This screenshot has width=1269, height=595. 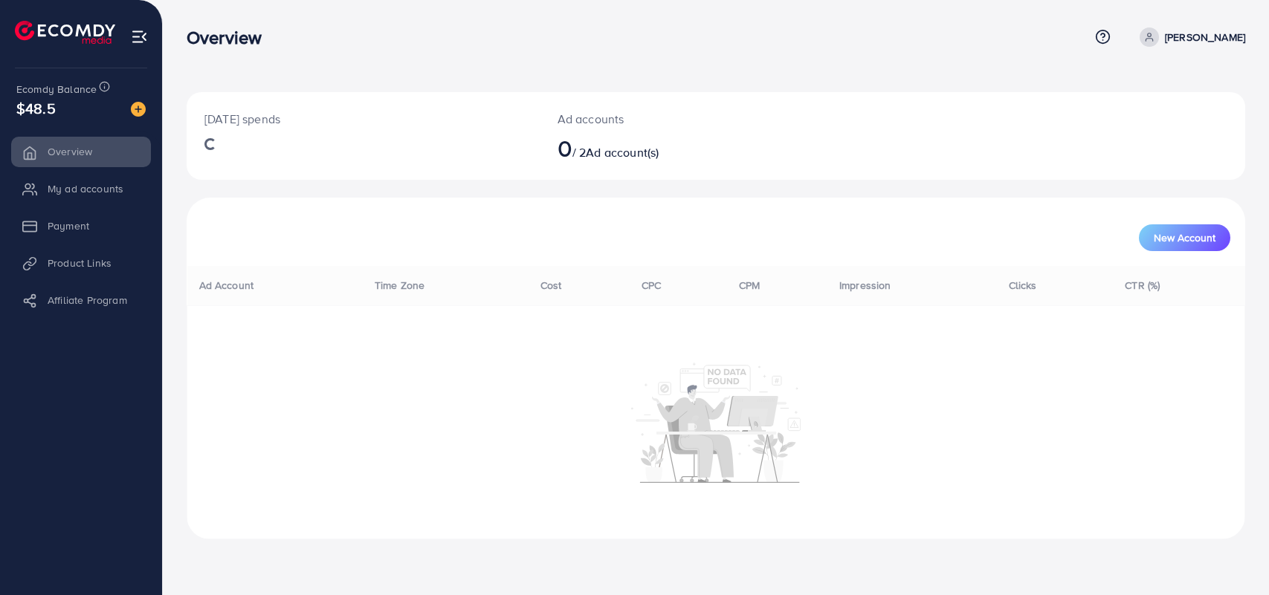 I want to click on h2: / 2, so click(x=672, y=148).